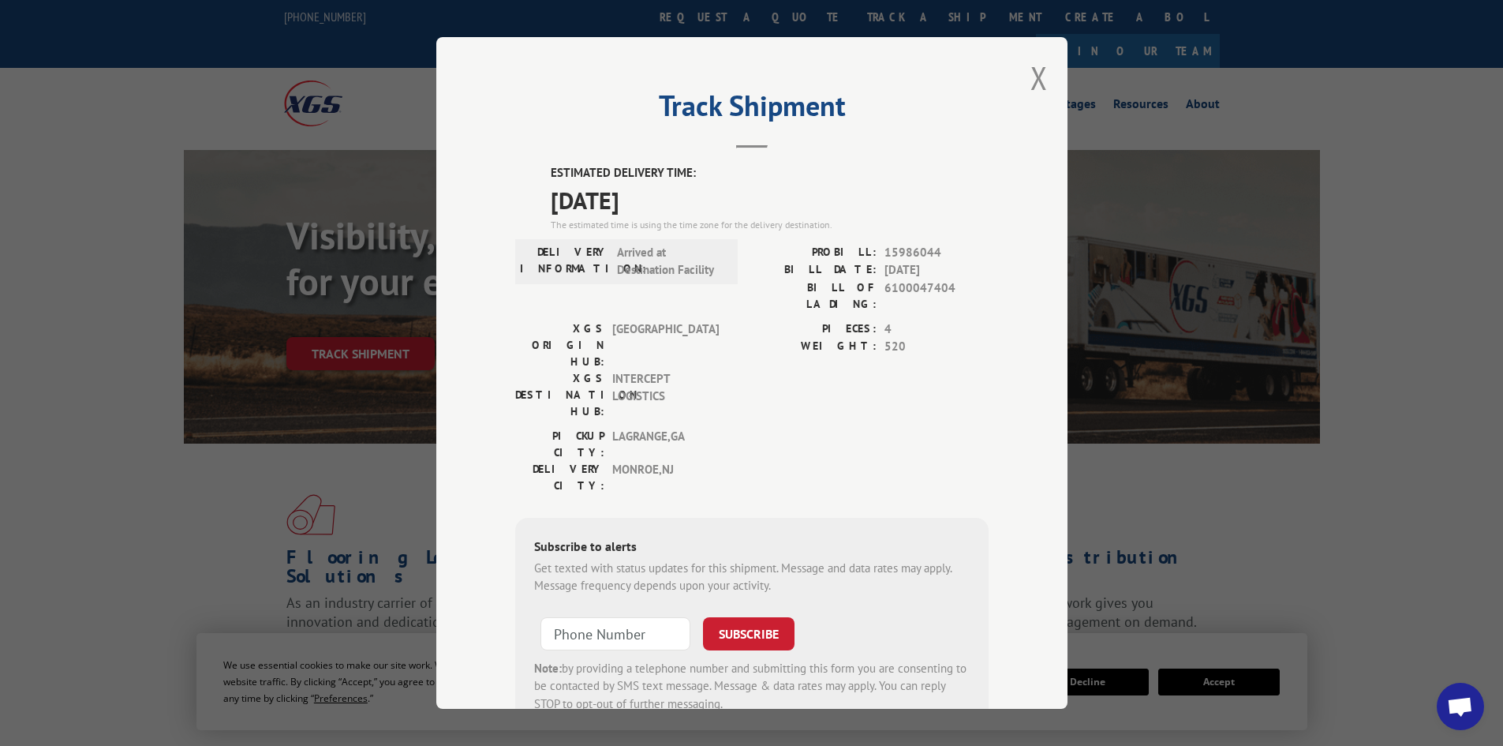 The height and width of the screenshot is (746, 1503). What do you see at coordinates (615, 634) in the screenshot?
I see `input: Phone Number` at bounding box center [615, 634].